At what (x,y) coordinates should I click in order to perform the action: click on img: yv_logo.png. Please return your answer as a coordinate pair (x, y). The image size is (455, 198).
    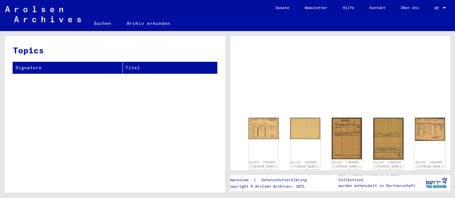
    Looking at the image, I should click on (437, 182).